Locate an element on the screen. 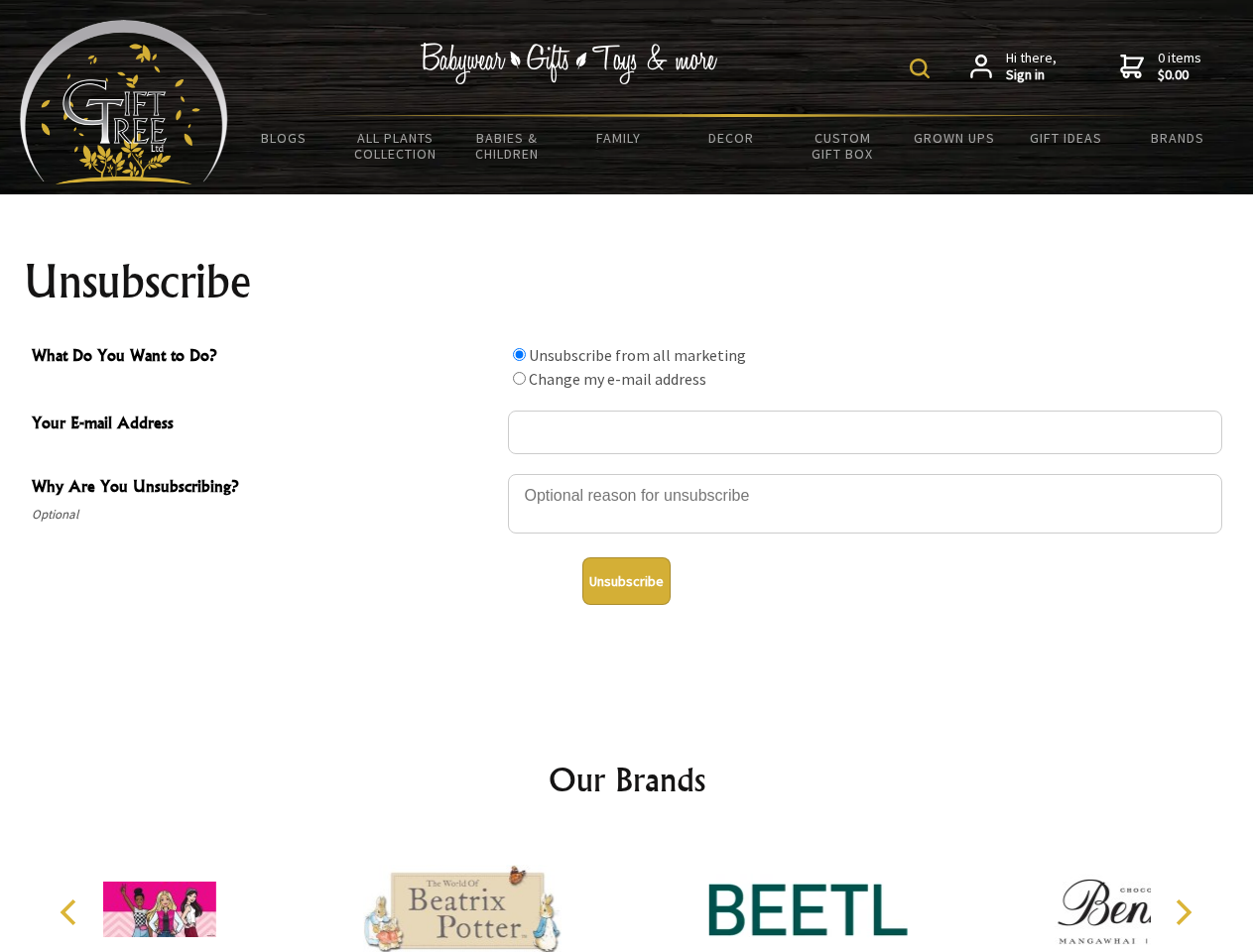 The width and height of the screenshot is (1253, 952). button: Unsubscribe is located at coordinates (626, 581).